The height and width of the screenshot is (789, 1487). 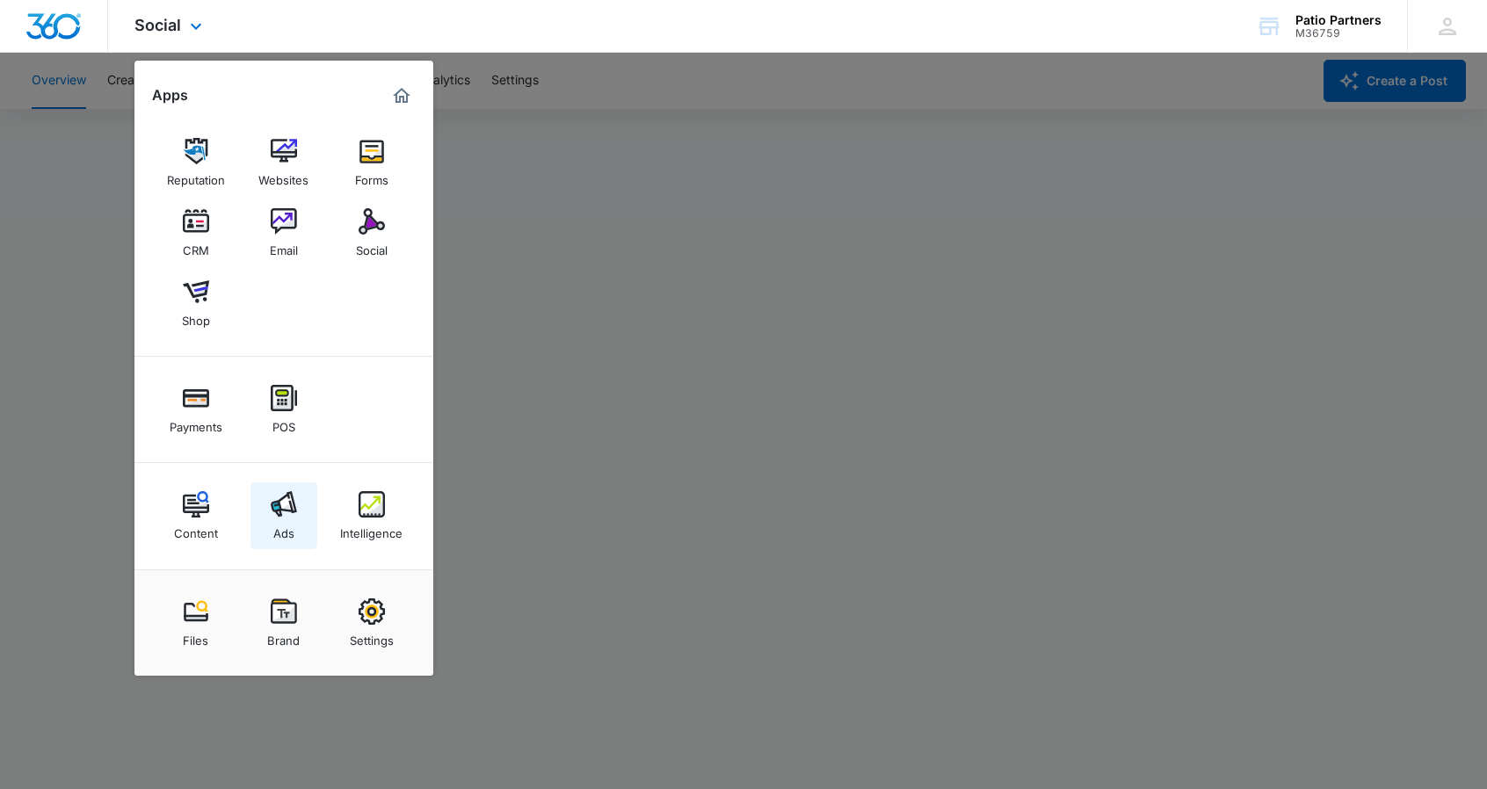 I want to click on a: Content, so click(x=196, y=516).